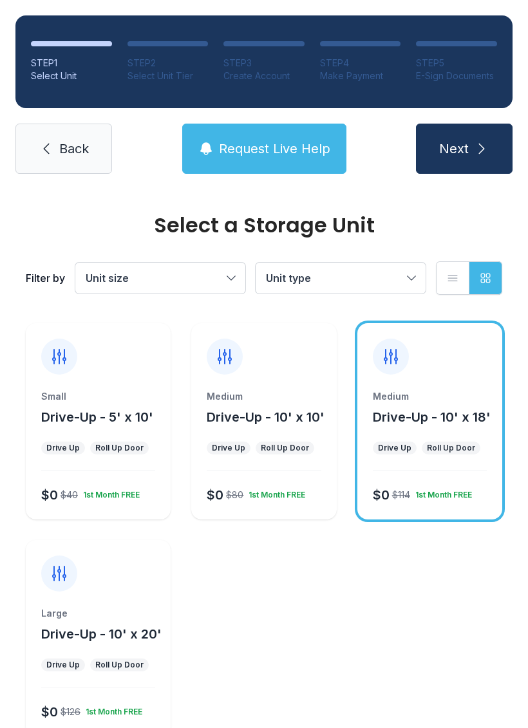 The image size is (528, 728). Describe the element at coordinates (265, 417) in the screenshot. I see `button: Drive-Up - 10' x 10'` at that location.